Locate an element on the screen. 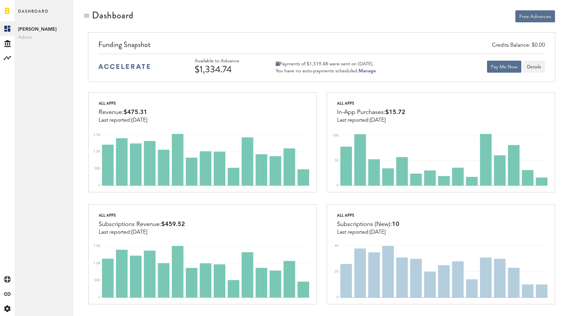 The image size is (570, 316). button: Details is located at coordinates (534, 67).